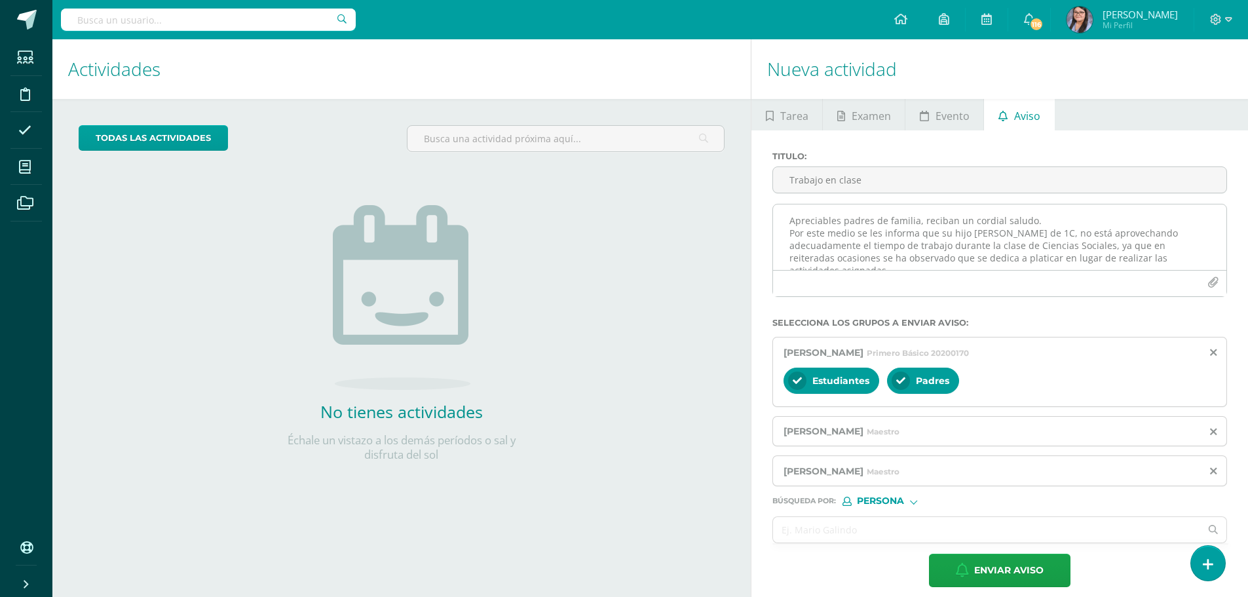 This screenshot has width=1248, height=597. Describe the element at coordinates (787, 115) in the screenshot. I see `a: Tarea` at that location.